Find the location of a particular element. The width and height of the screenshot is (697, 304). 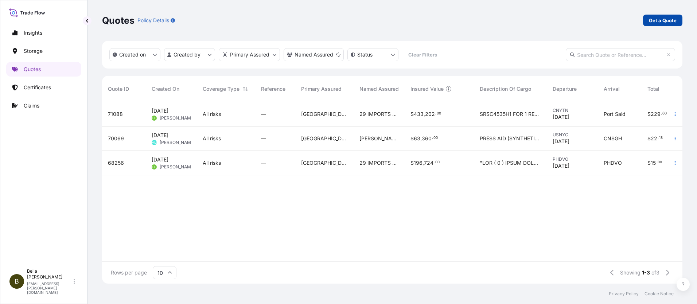

span: 29 IMPORTS LLC is located at coordinates (379, 163).